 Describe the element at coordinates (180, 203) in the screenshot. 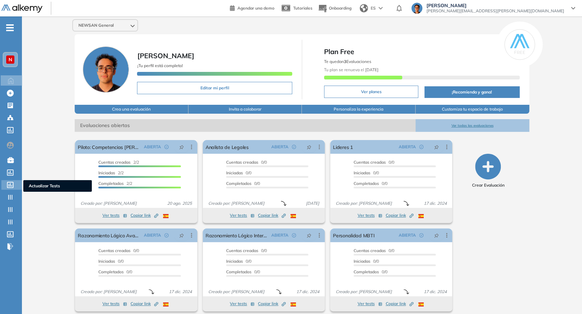

I see `span: 20 ago. 2025` at that location.